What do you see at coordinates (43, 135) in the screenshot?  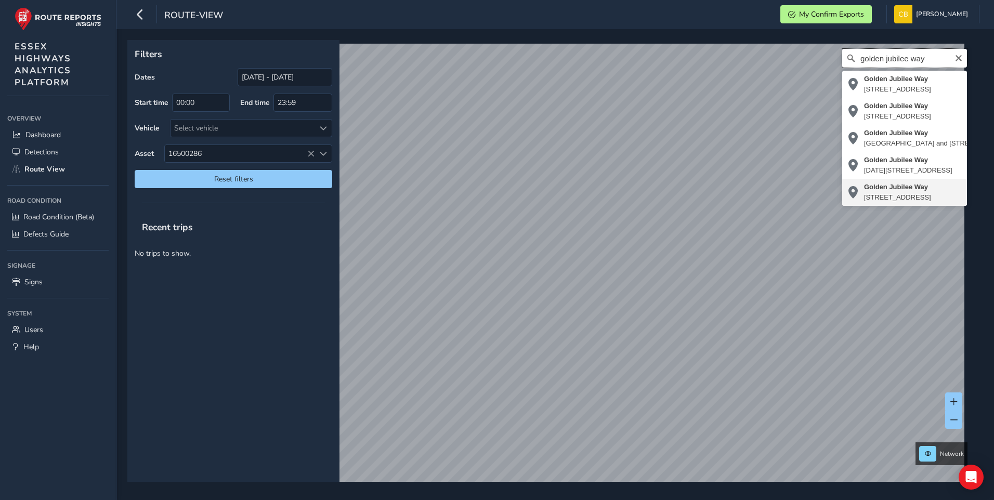 I see `span: Dashboard` at bounding box center [43, 135].